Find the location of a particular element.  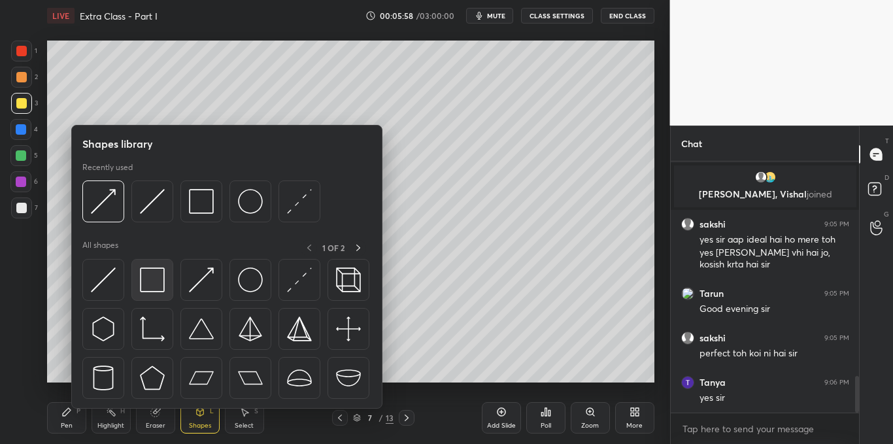

div: P is located at coordinates (78, 411).